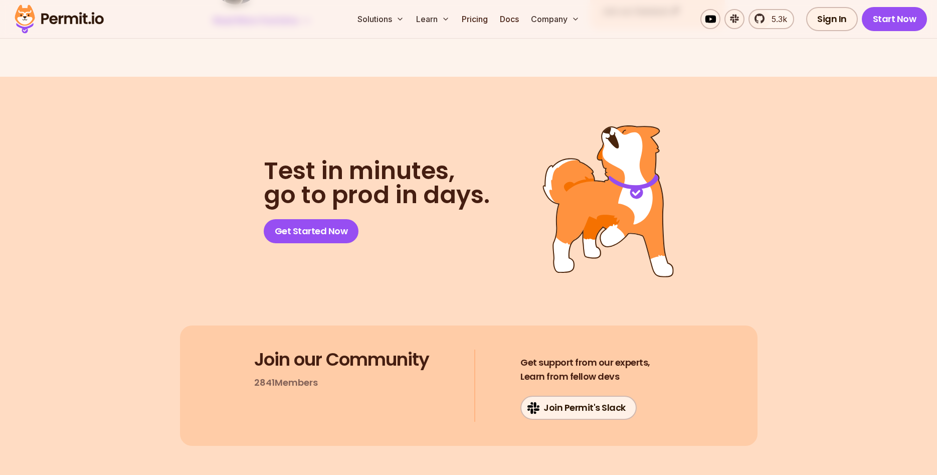  Describe the element at coordinates (59, 19) in the screenshot. I see `img: Permit logo` at that location.